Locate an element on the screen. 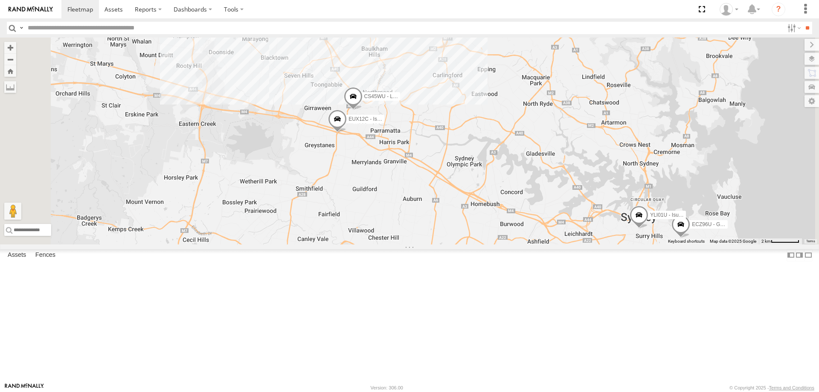 The image size is (819, 392). button: Drag Pegman onto the map to open Street View is located at coordinates (13, 211).